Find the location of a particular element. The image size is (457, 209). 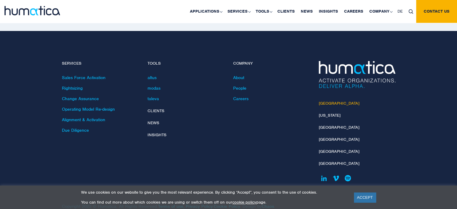

a: Operating Model Re-design is located at coordinates (88, 109).